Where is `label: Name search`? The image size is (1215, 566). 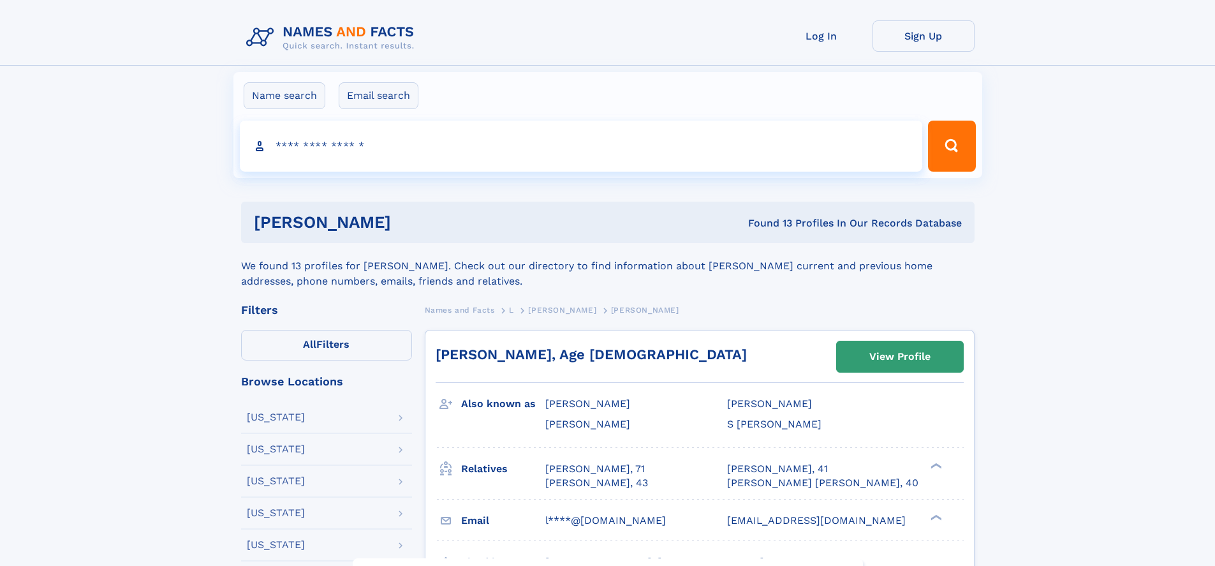 label: Name search is located at coordinates (285, 96).